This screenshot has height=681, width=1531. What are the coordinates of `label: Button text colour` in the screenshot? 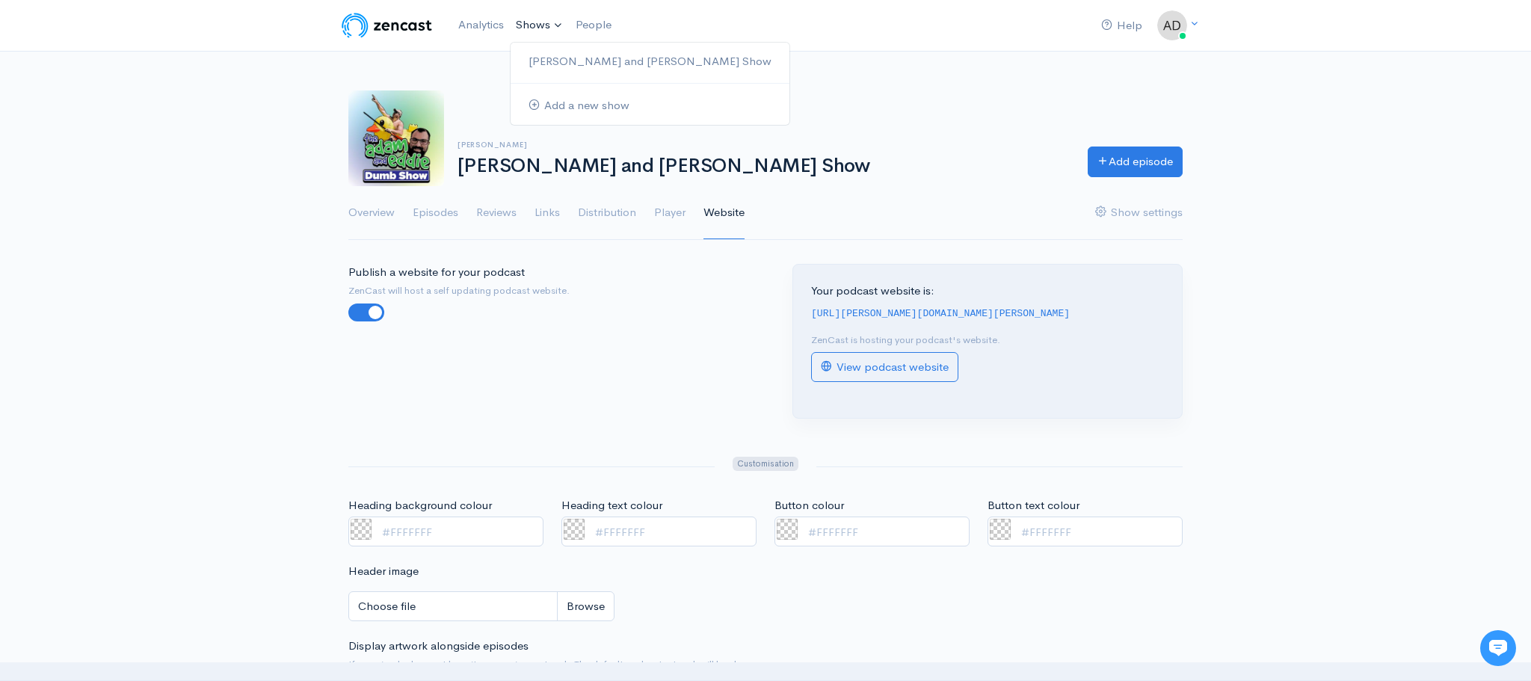 It's located at (1033, 505).